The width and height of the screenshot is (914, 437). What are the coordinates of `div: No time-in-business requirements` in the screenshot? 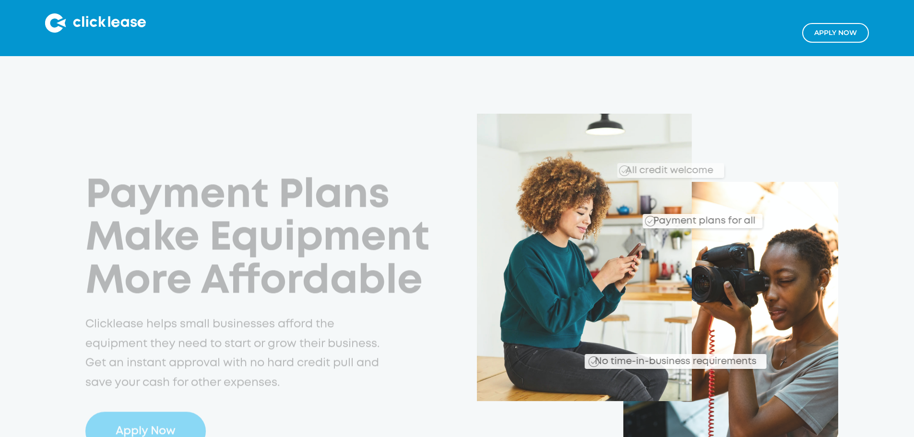 It's located at (653, 356).